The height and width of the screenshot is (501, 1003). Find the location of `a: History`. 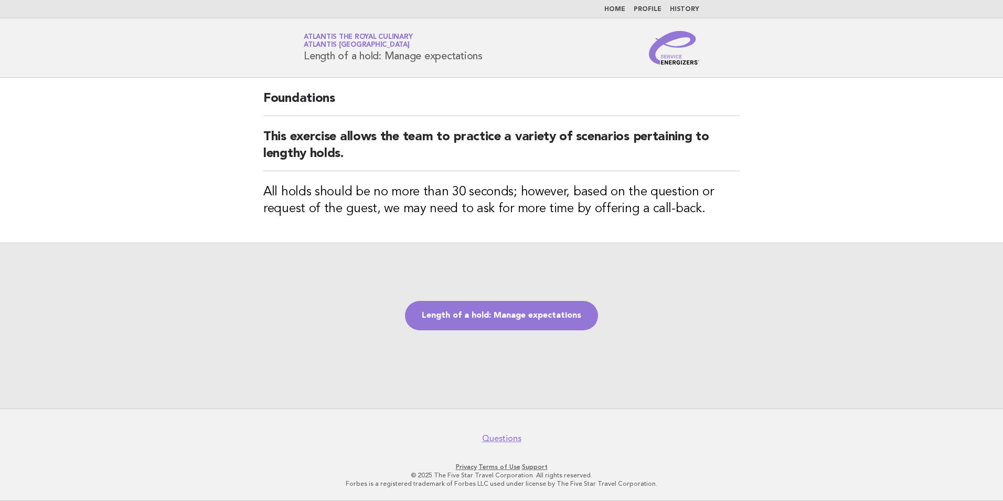

a: History is located at coordinates (685, 9).